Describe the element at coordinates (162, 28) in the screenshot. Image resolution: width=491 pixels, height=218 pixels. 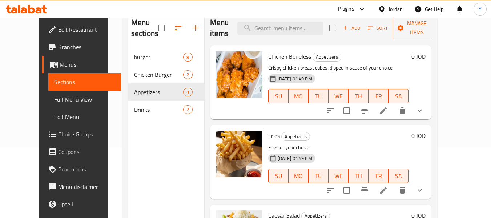
I see `span: Select all sections` at that location.